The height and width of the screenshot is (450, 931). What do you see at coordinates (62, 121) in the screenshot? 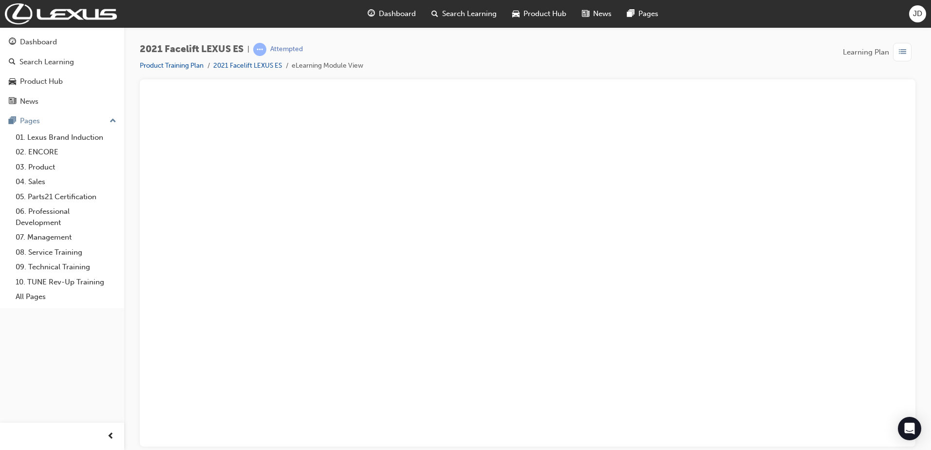
I see `button: Pages` at bounding box center [62, 121].